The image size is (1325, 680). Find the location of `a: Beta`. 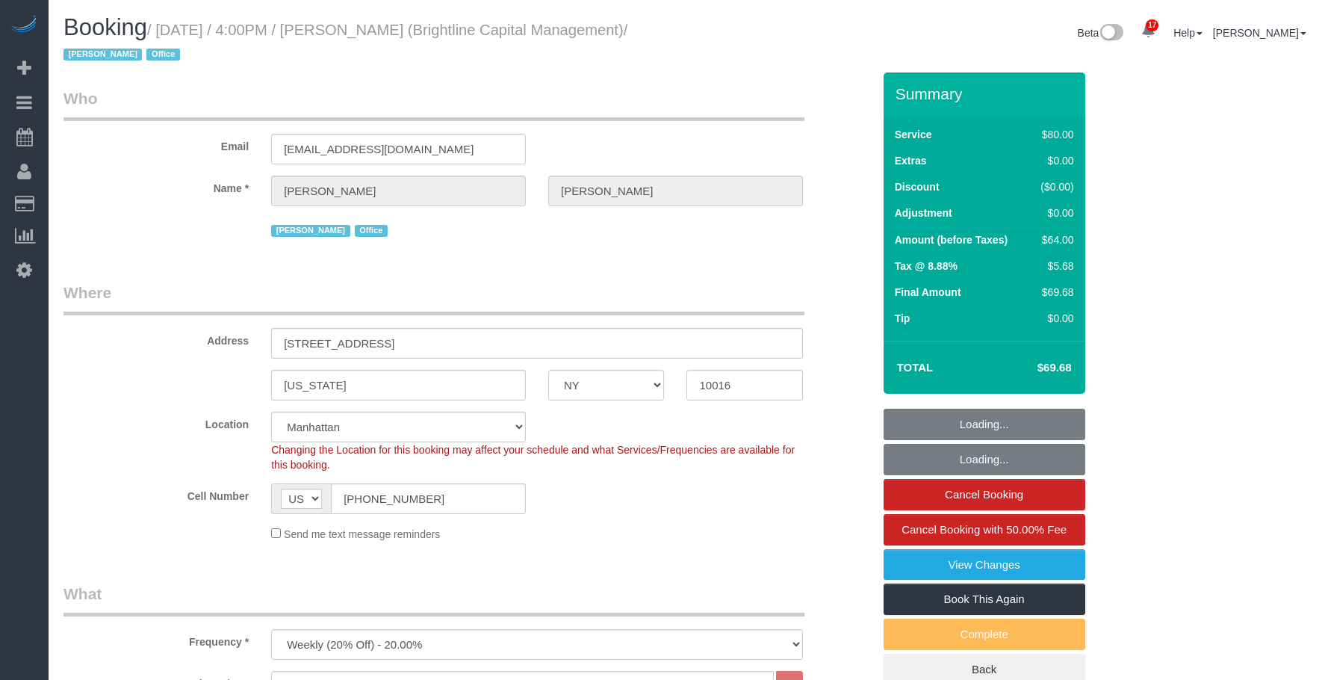

a: Beta is located at coordinates (1101, 33).